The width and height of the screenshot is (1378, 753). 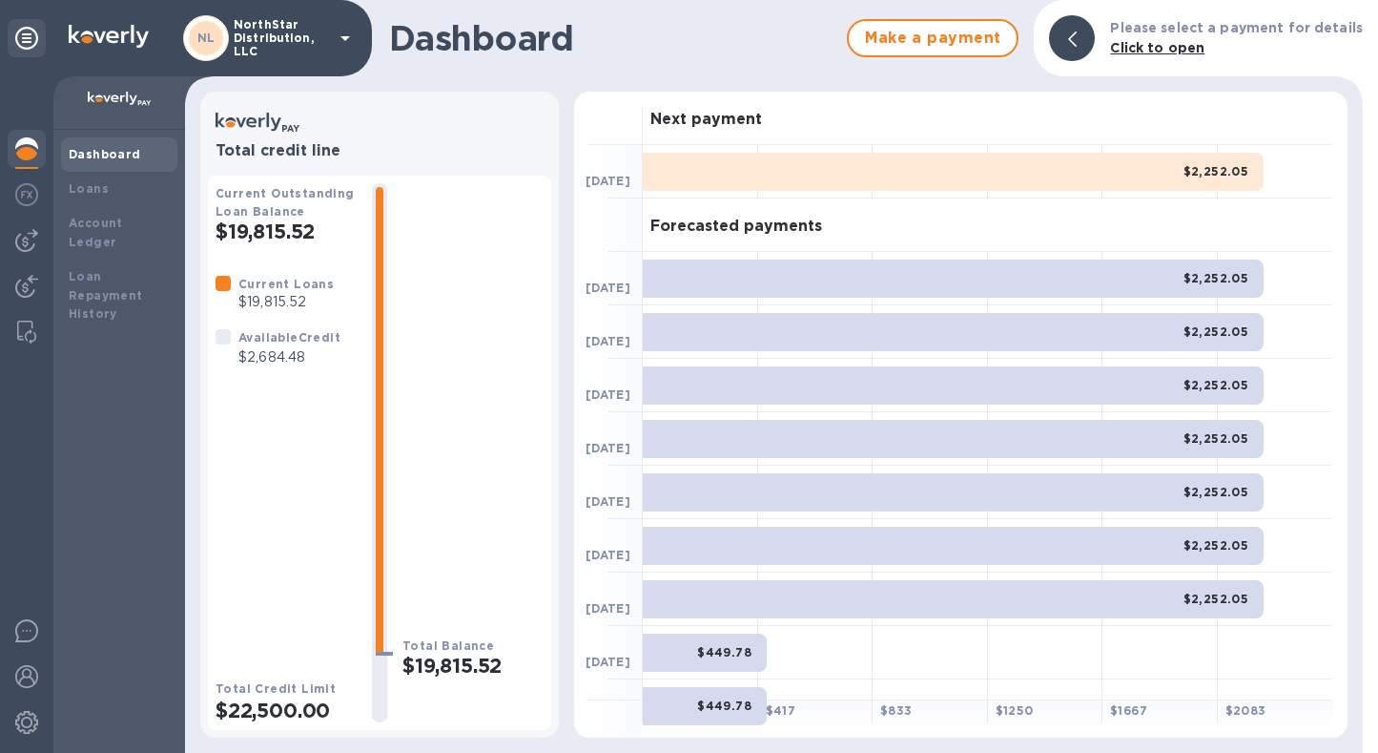 I want to click on div: Unpin categories, so click(x=27, y=38).